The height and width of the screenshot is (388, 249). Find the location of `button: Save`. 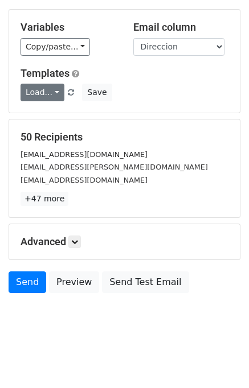

button: Save is located at coordinates (97, 92).